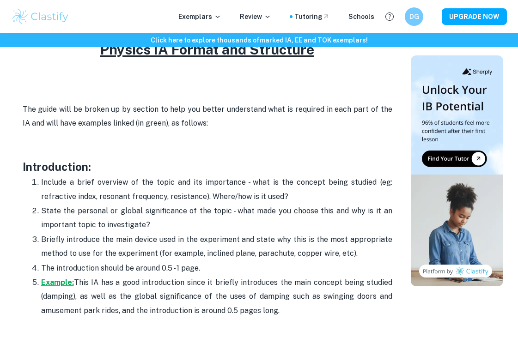  What do you see at coordinates (414, 17) in the screenshot?
I see `button: DG` at bounding box center [414, 17].